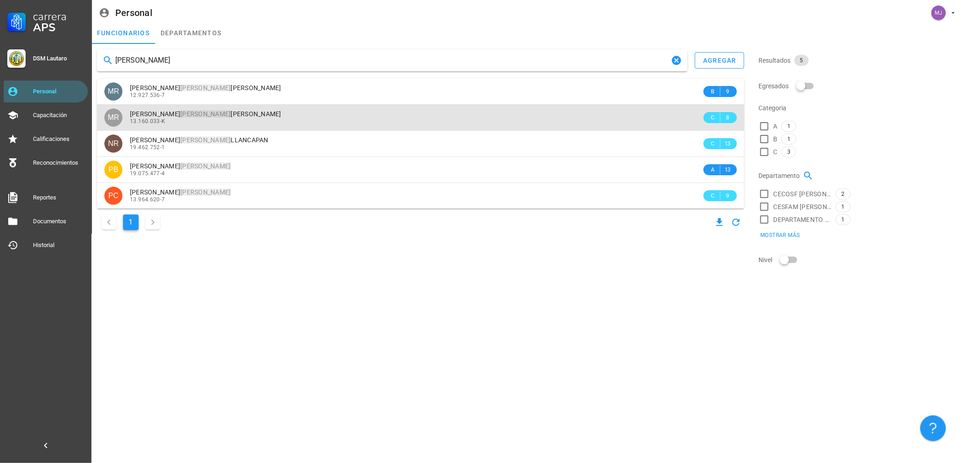 The width and height of the screenshot is (968, 463). I want to click on span: NR, so click(113, 144).